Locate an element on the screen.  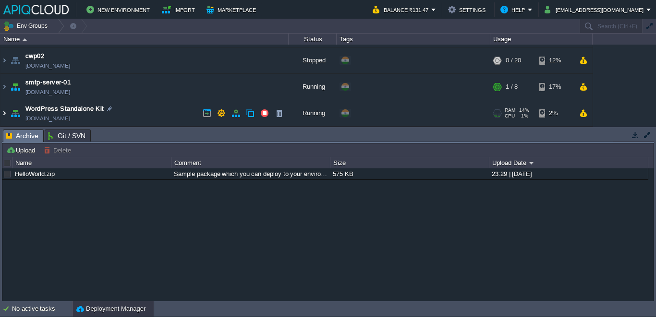
button: Deployment Manager is located at coordinates (111, 309).